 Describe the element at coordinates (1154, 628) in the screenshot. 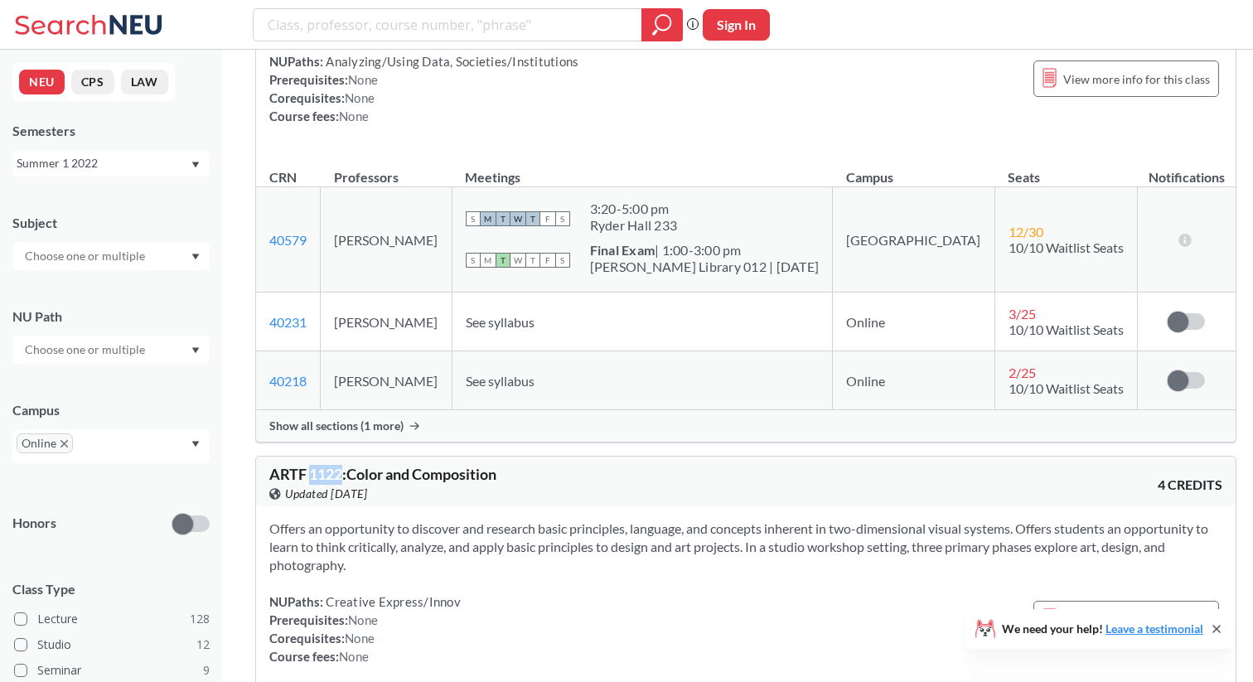

I see `a: Leave a testimonial` at that location.